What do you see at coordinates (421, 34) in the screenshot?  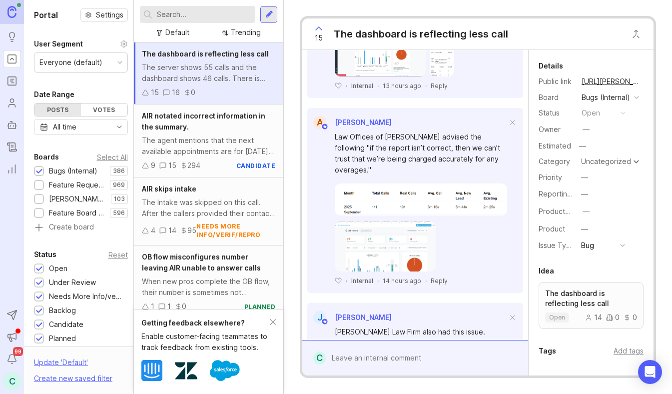 I see `div: The dashboard is reflecting less call` at bounding box center [421, 34].